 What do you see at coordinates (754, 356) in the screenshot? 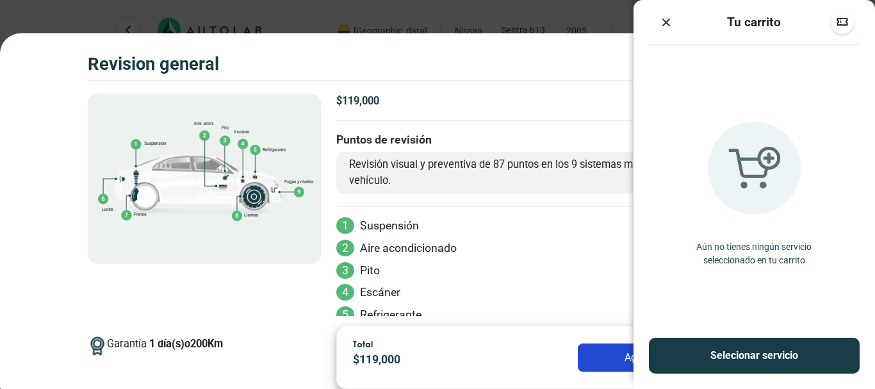
I see `button: Selecionar servicio` at bounding box center [754, 356].